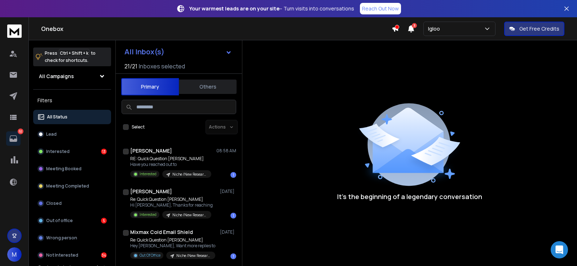 This screenshot has width=577, height=266. What do you see at coordinates (72, 152) in the screenshot?
I see `button: Interested13` at bounding box center [72, 152].